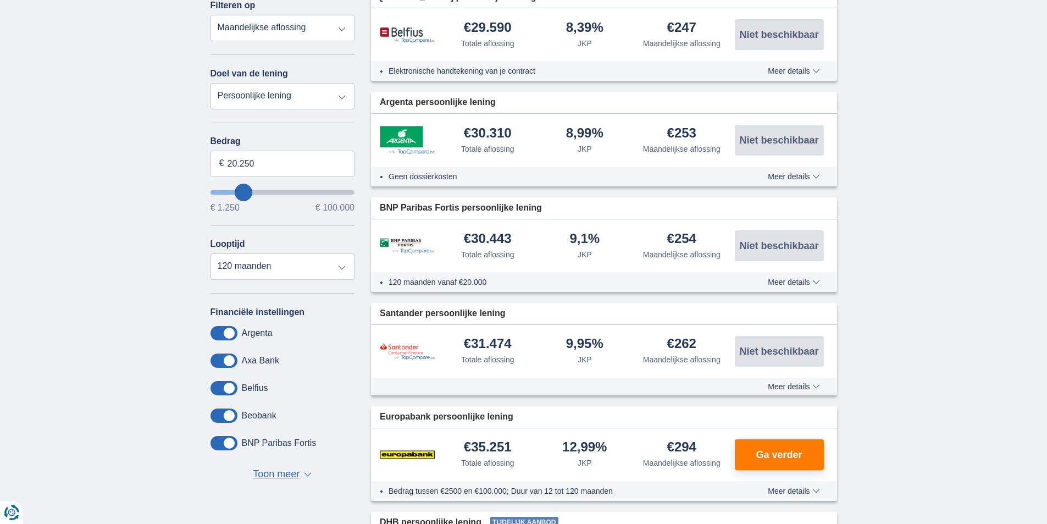 The image size is (1047, 524). I want to click on div: 9,1%, so click(584, 239).